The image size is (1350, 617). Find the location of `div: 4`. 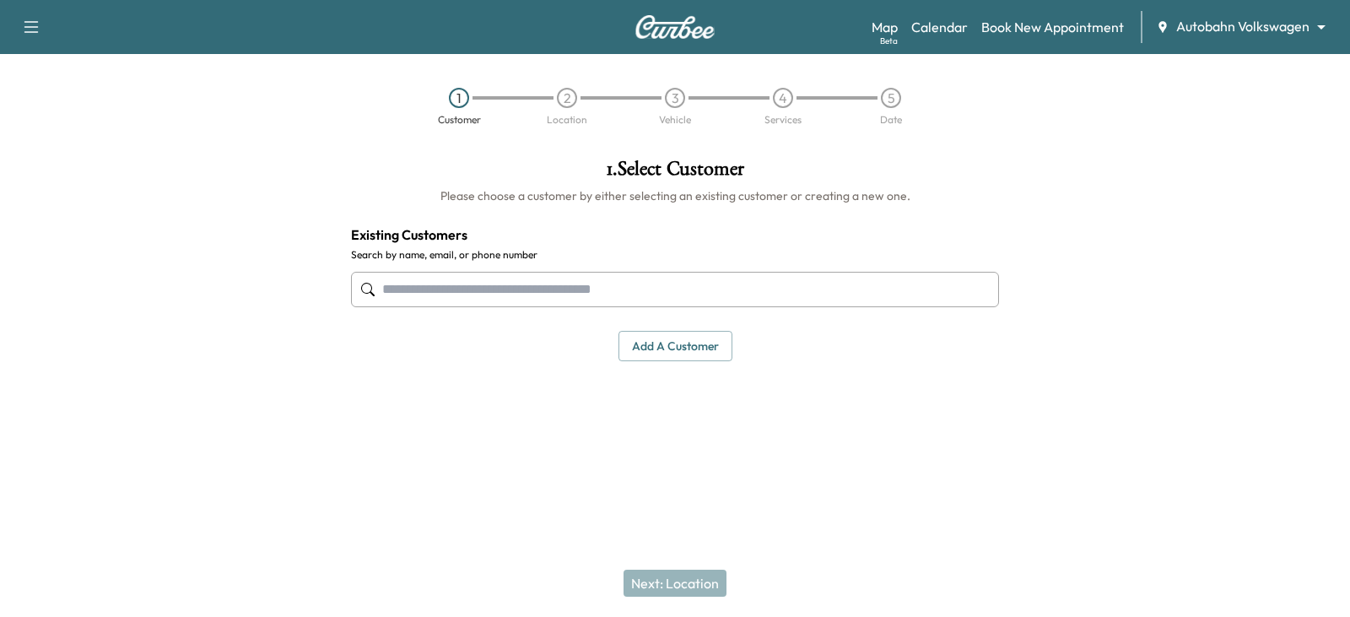

div: 4 is located at coordinates (783, 98).